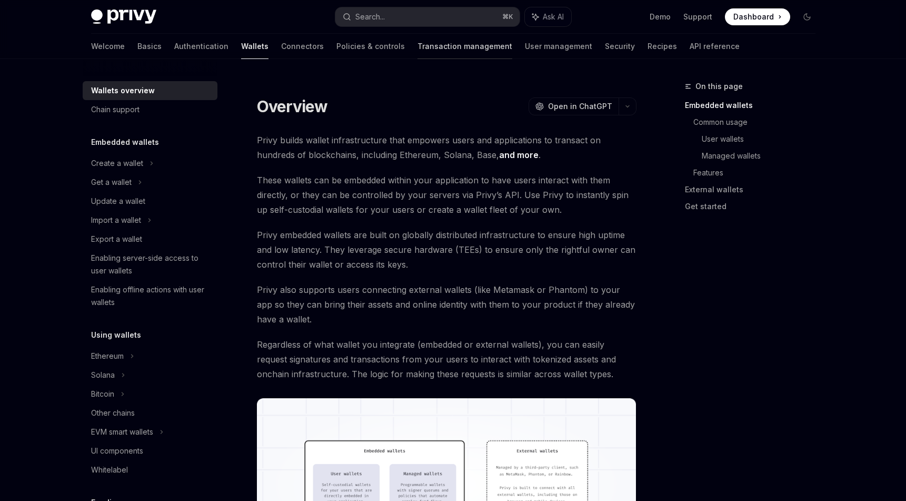  What do you see at coordinates (150, 201) in the screenshot?
I see `a: Update a wallet` at bounding box center [150, 201].